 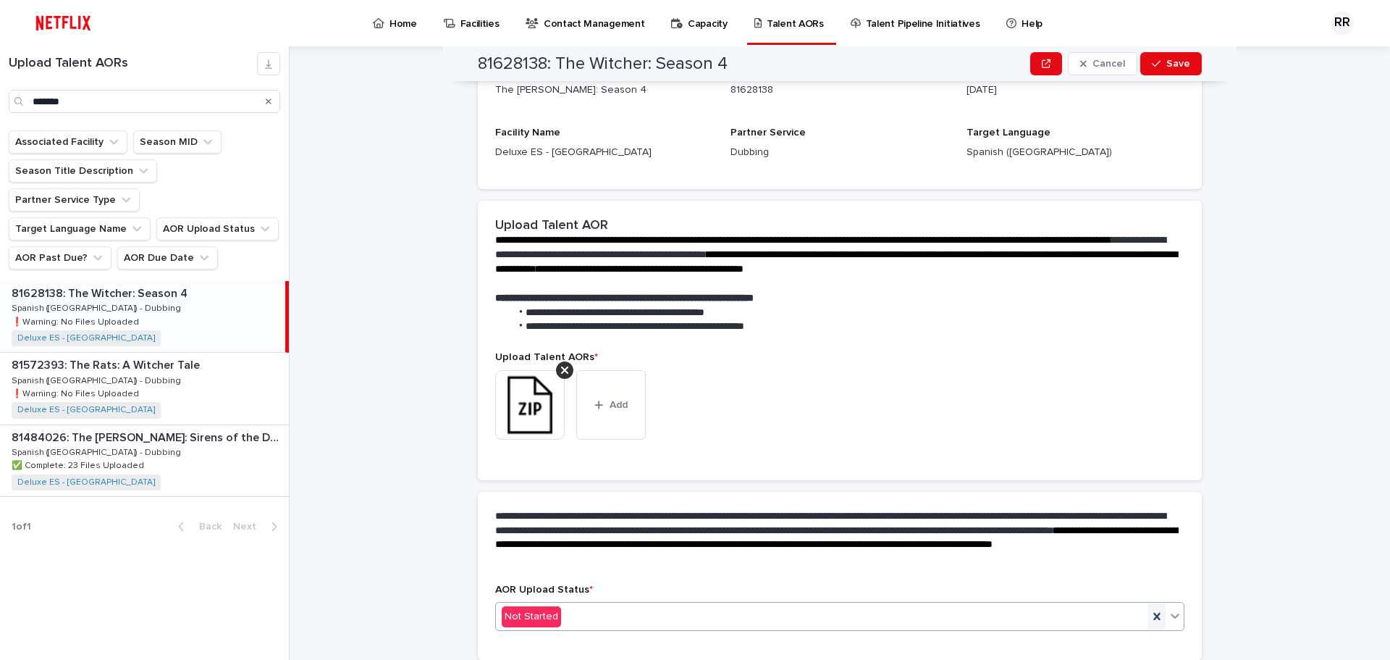 I want to click on button: Add, so click(x=611, y=405).